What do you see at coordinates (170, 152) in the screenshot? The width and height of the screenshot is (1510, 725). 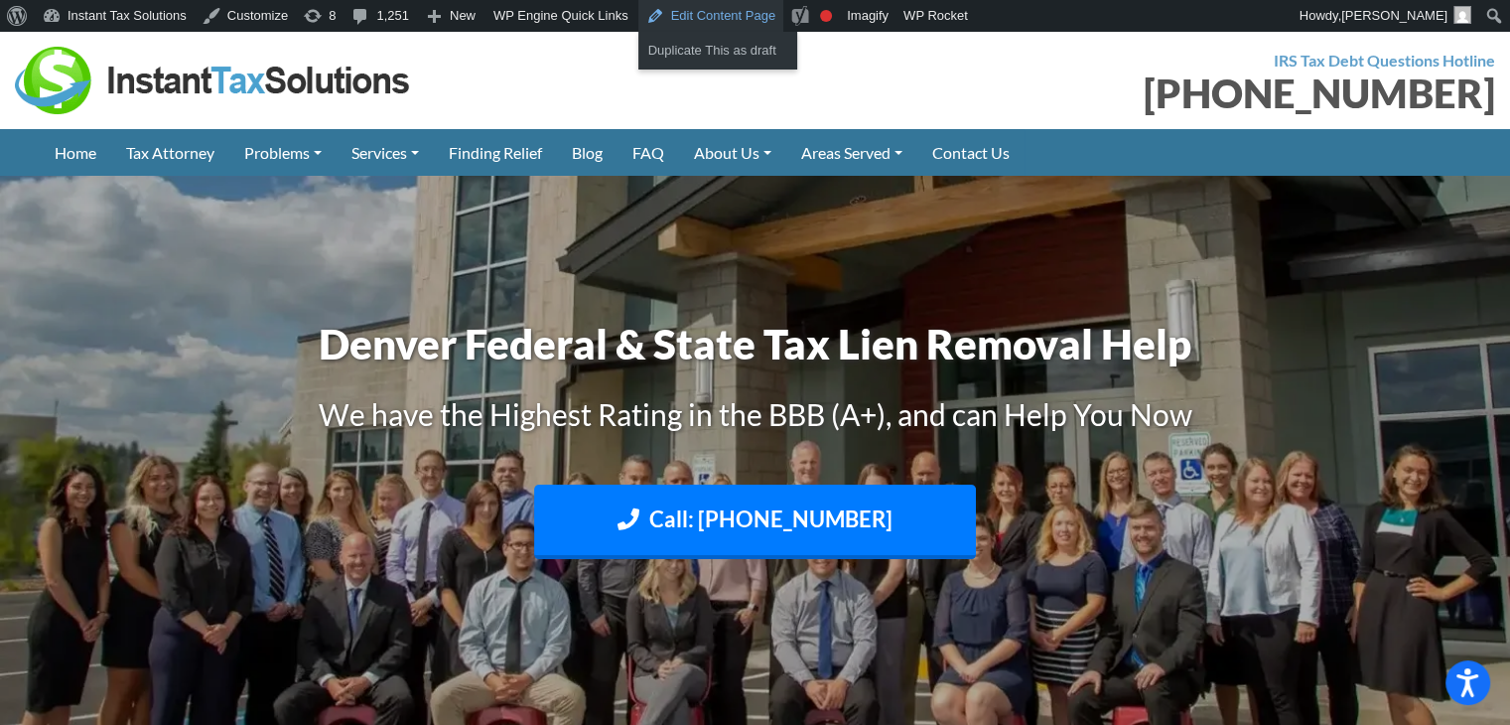 I see `a: Tax Attorney` at bounding box center [170, 152].